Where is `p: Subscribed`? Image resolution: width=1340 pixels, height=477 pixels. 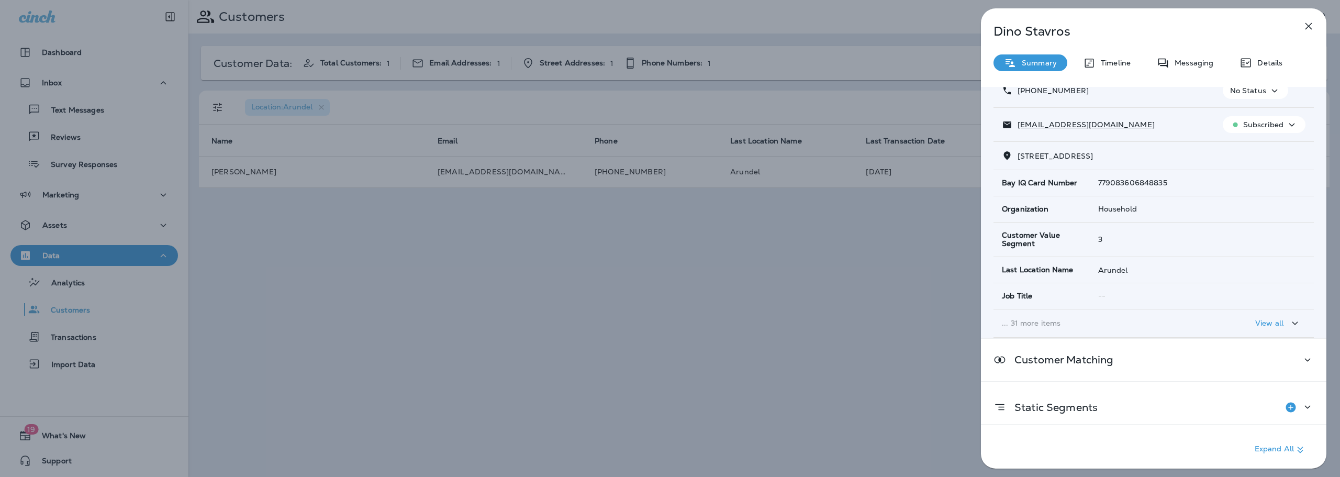 p: Subscribed is located at coordinates (1263, 125).